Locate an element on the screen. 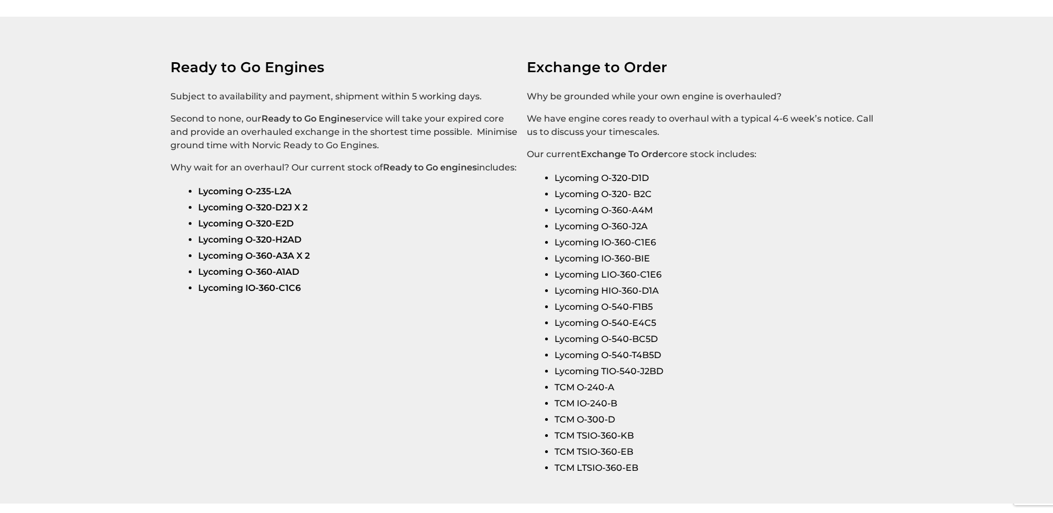 This screenshot has height=513, width=1053. li: Lycoming O-360-A4M is located at coordinates (714, 210).